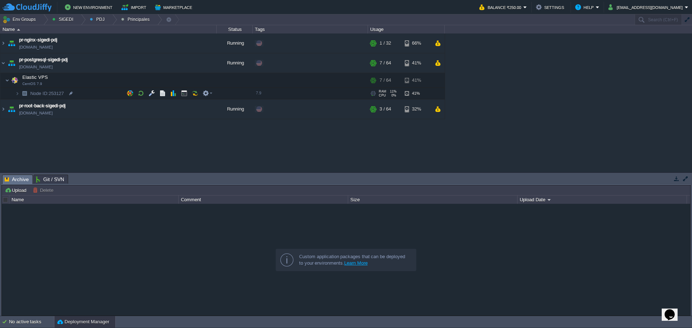 This screenshot has height=328, width=692. What do you see at coordinates (175, 7) in the screenshot?
I see `button: Marketplace` at bounding box center [175, 7].